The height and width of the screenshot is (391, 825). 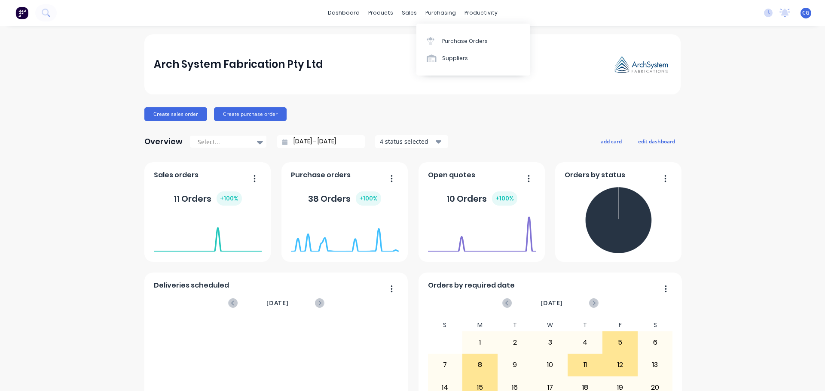 I want to click on button: add card, so click(x=611, y=141).